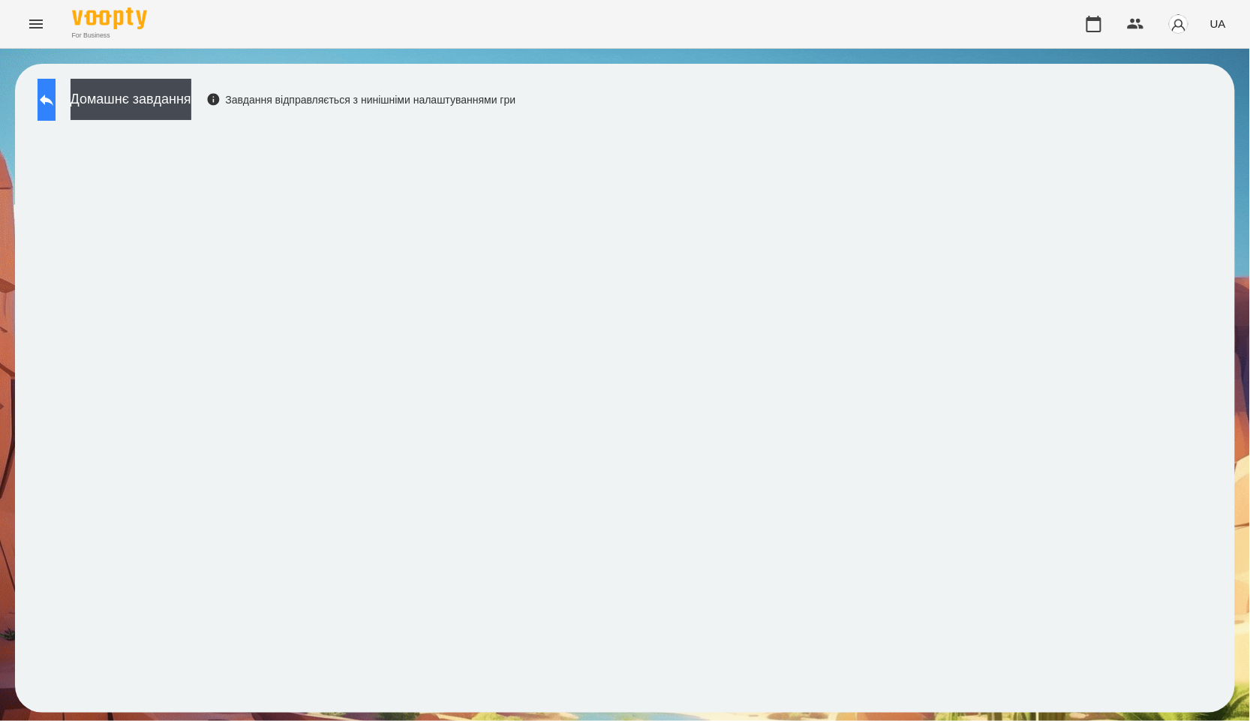 This screenshot has width=1250, height=721. I want to click on img: avatar_s.png, so click(1179, 24).